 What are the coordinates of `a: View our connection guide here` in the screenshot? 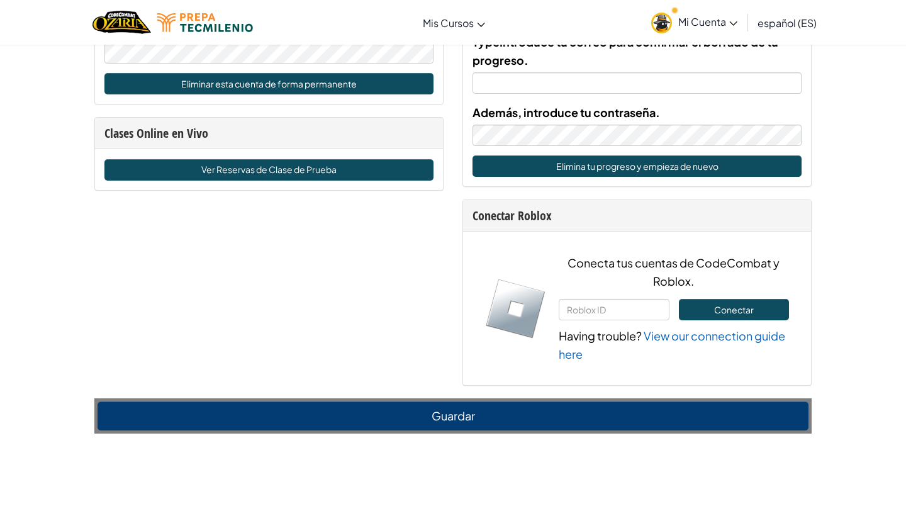 It's located at (672, 345).